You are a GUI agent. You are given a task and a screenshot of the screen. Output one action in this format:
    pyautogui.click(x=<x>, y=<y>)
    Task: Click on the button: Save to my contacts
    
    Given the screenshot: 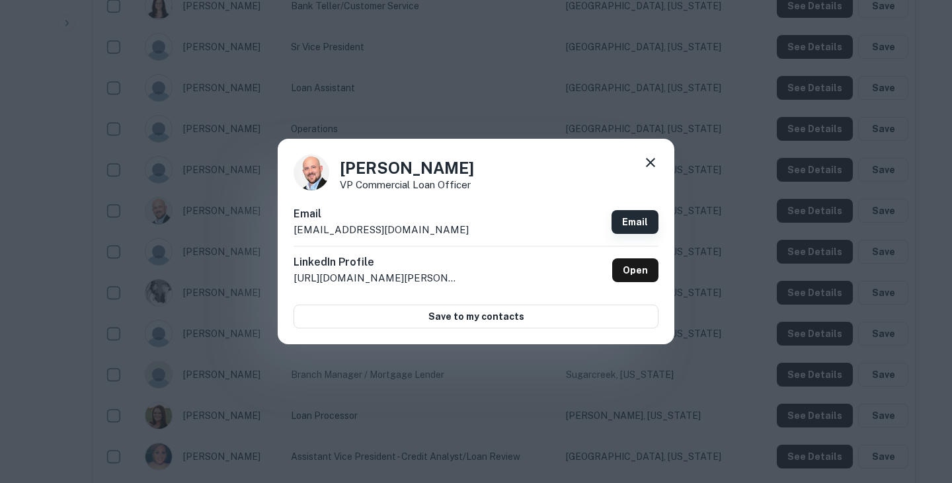 What is the action you would take?
    pyautogui.click(x=476, y=317)
    